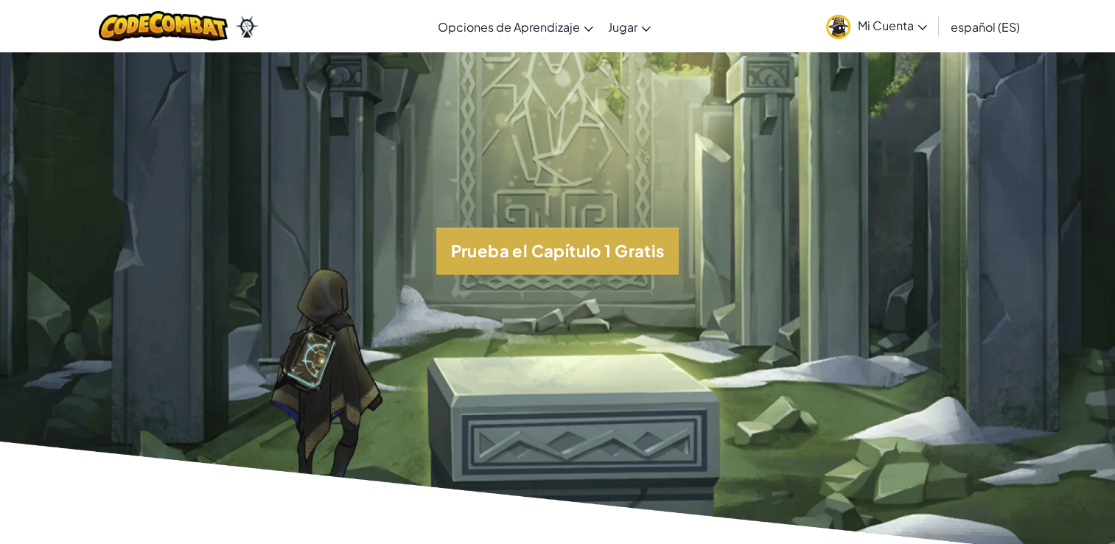  I want to click on span: español (ES), so click(985, 27).